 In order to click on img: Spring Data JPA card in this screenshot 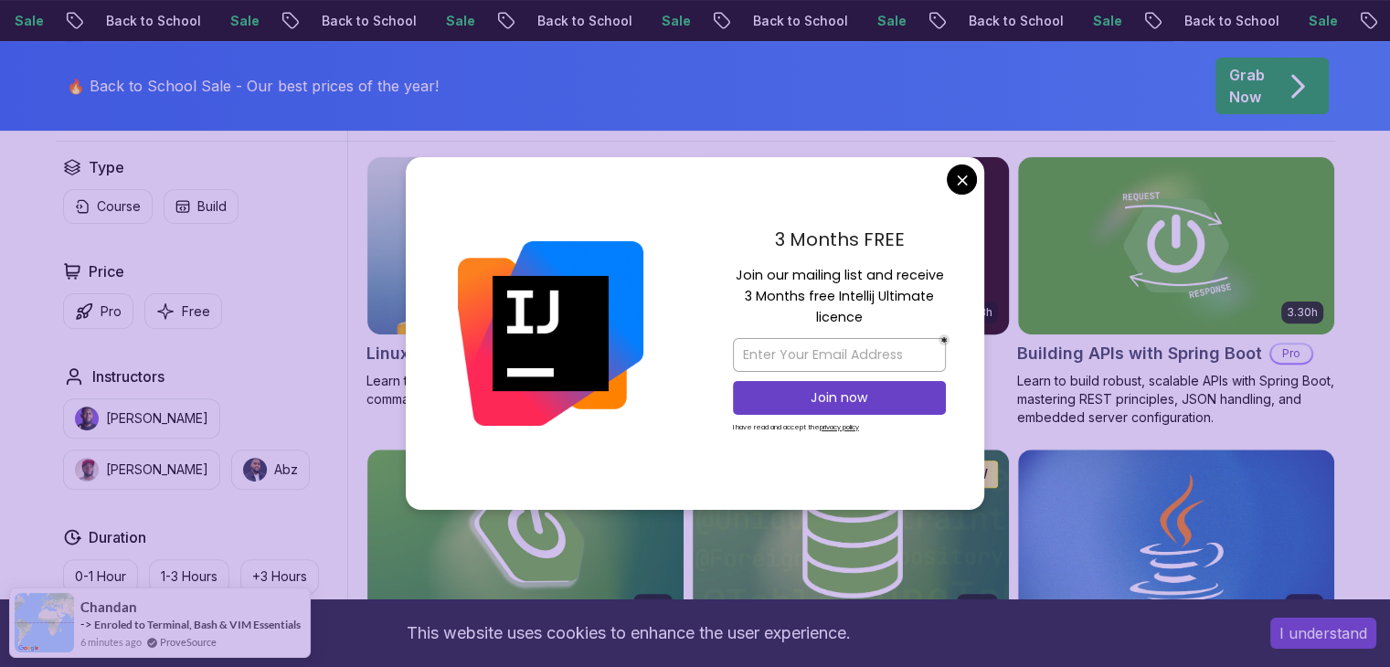, I will do `click(851, 538)`.